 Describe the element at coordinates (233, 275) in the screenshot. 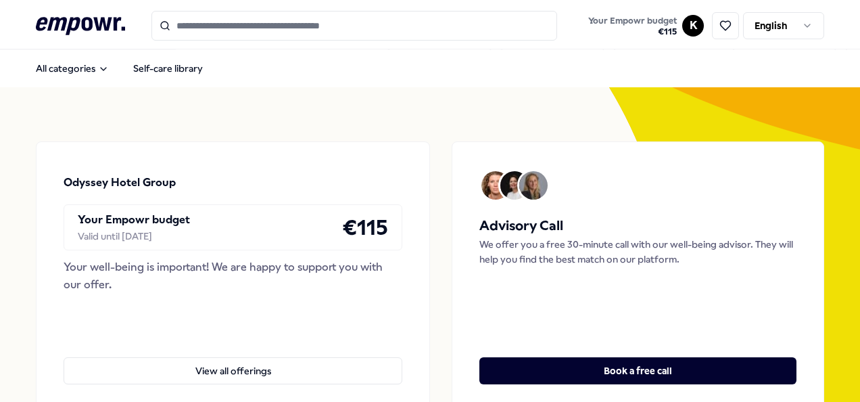

I see `div: Your well-being is important! We are happy to support you with our offer.` at that location.